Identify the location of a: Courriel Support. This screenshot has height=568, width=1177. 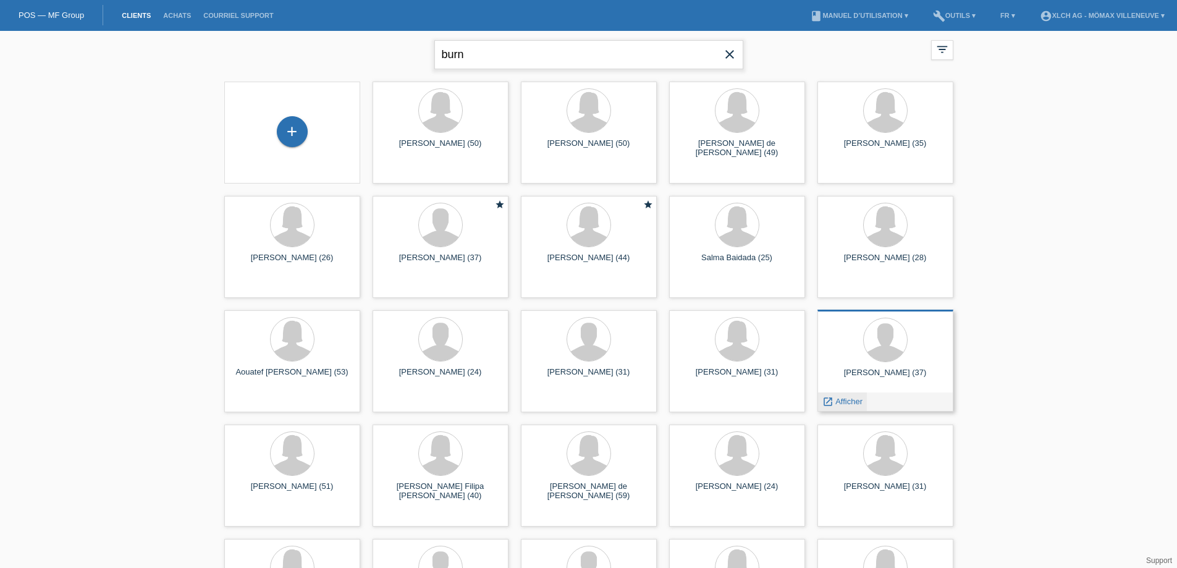
(238, 15).